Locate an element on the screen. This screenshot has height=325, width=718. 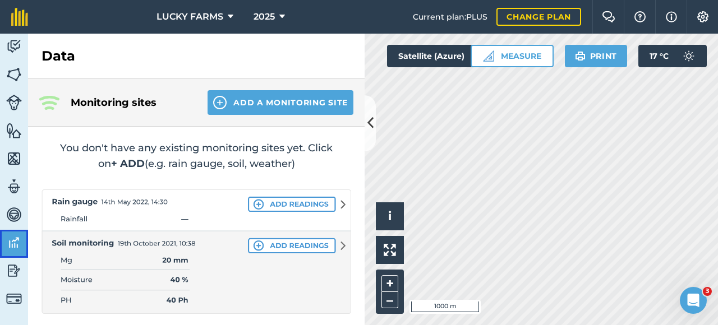
span: 3 is located at coordinates (707, 292).